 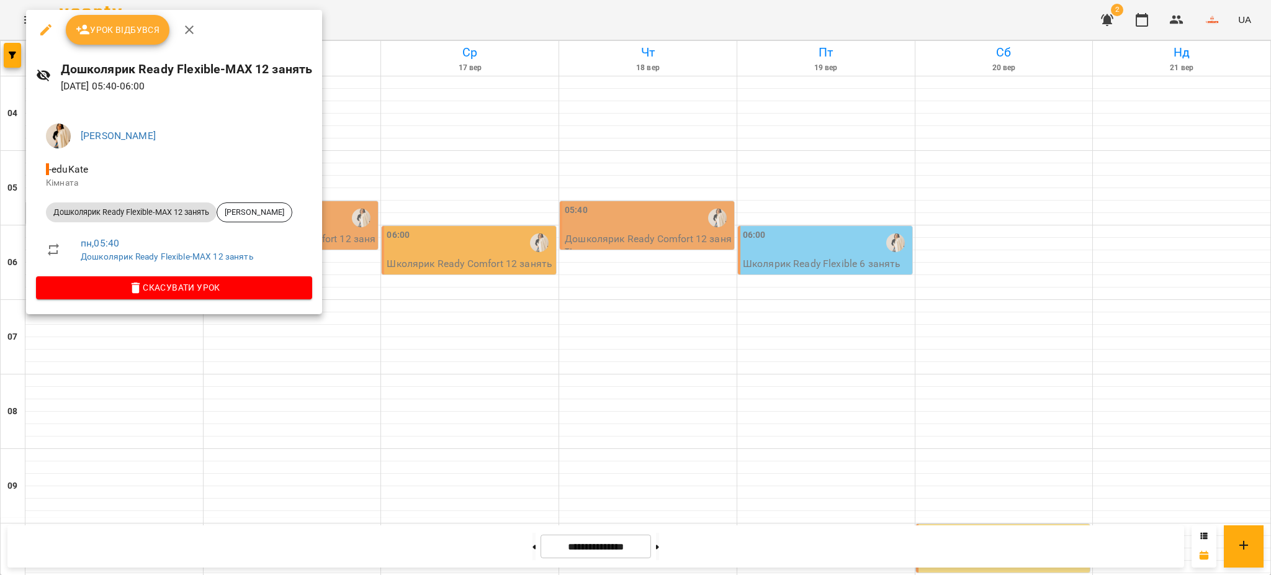 I want to click on p: Кімната, so click(x=174, y=183).